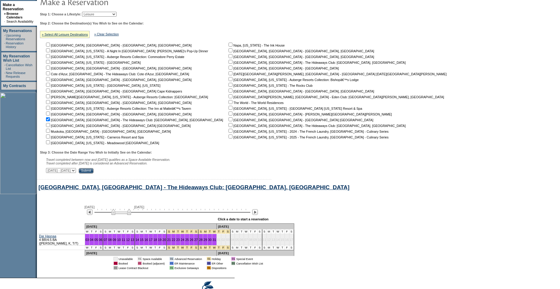 The width and height of the screenshot is (560, 289). Describe the element at coordinates (15, 86) in the screenshot. I see `a: My Contracts` at that location.